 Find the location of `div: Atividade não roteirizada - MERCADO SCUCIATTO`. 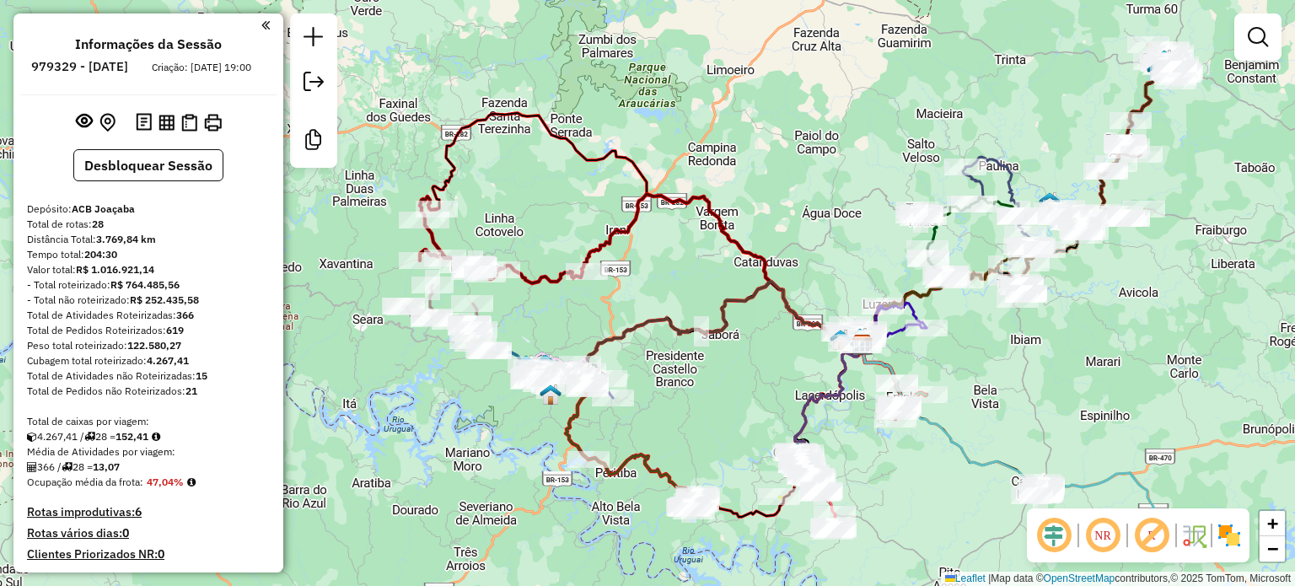

div: Atividade não roteirizada - MERCADO SCUCIATTO is located at coordinates (1023, 286).